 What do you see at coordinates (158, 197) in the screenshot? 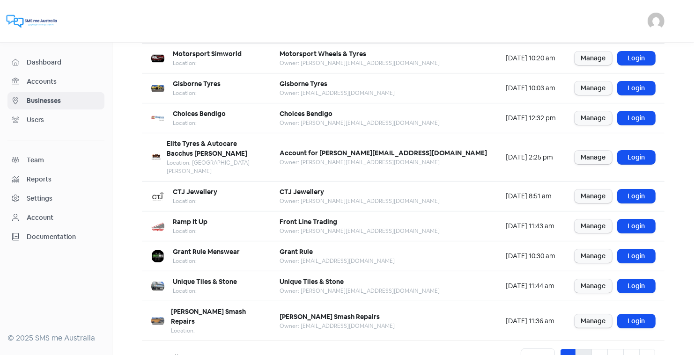
I see `img: 7be11b49-75b7-437a-b653-4ef32f684f53-250x250.png` at bounding box center [158, 197].